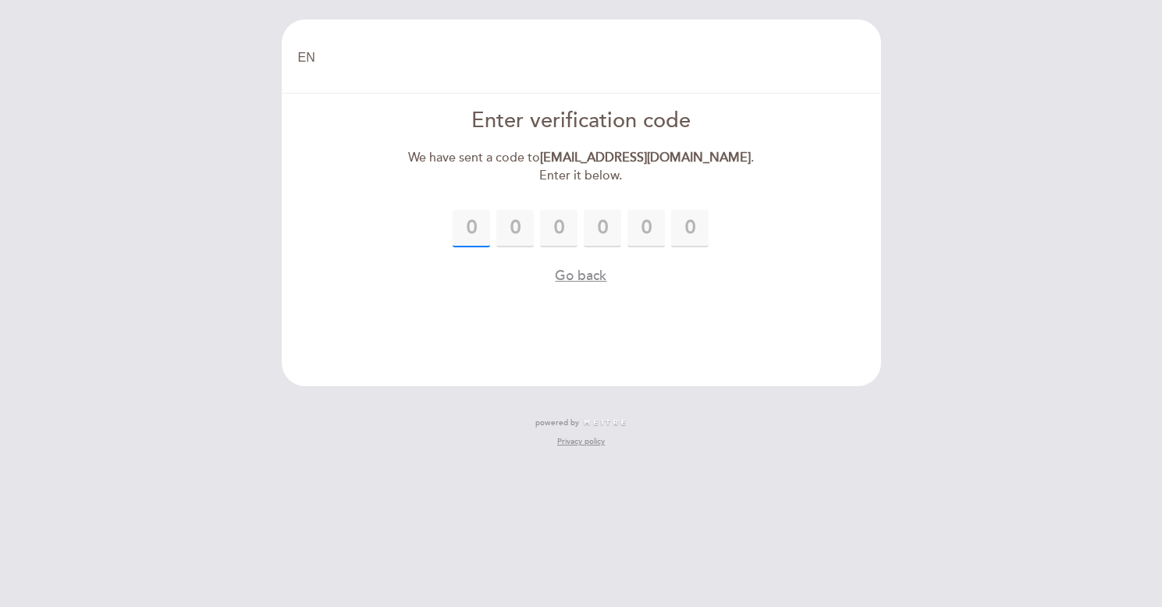 The height and width of the screenshot is (607, 1162). What do you see at coordinates (581, 167) in the screenshot?
I see `div: We have sent a code to . Enter it below.` at bounding box center [581, 167].